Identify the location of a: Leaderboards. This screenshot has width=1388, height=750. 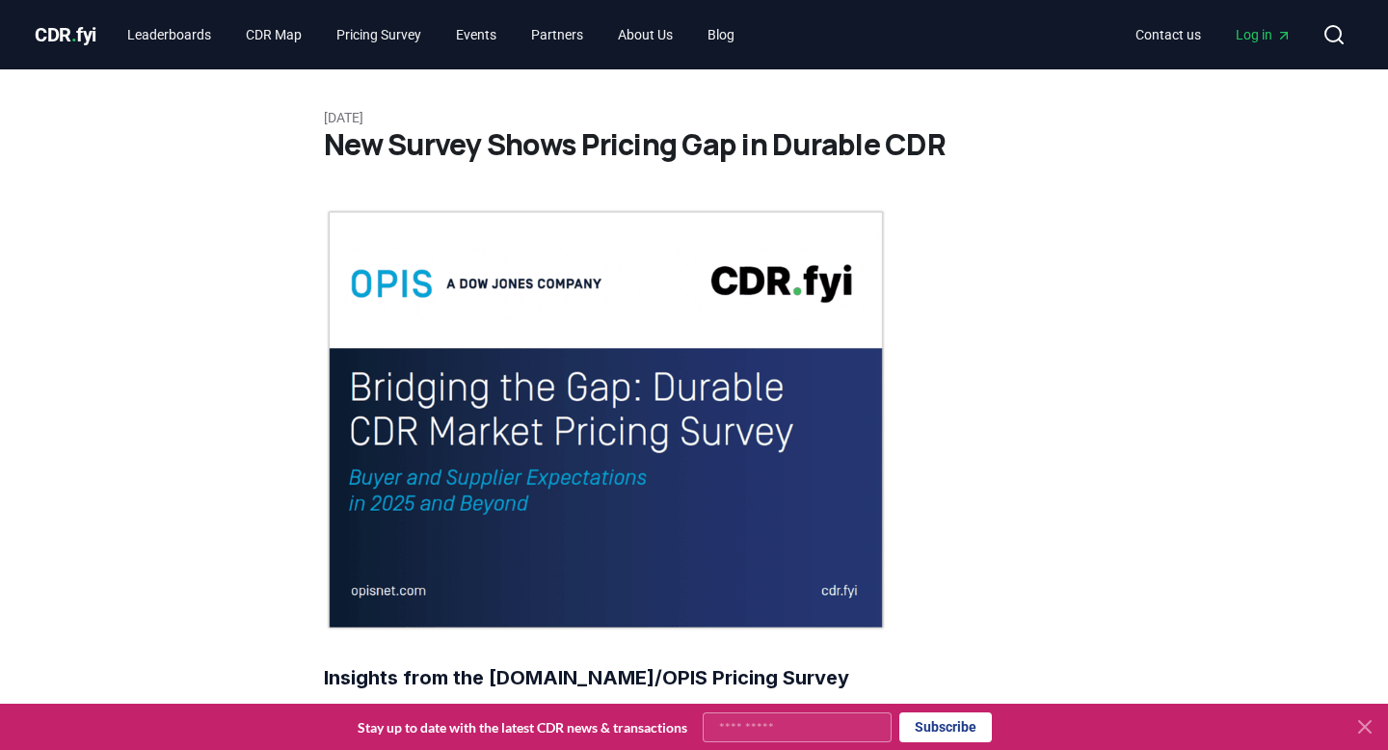
(169, 35).